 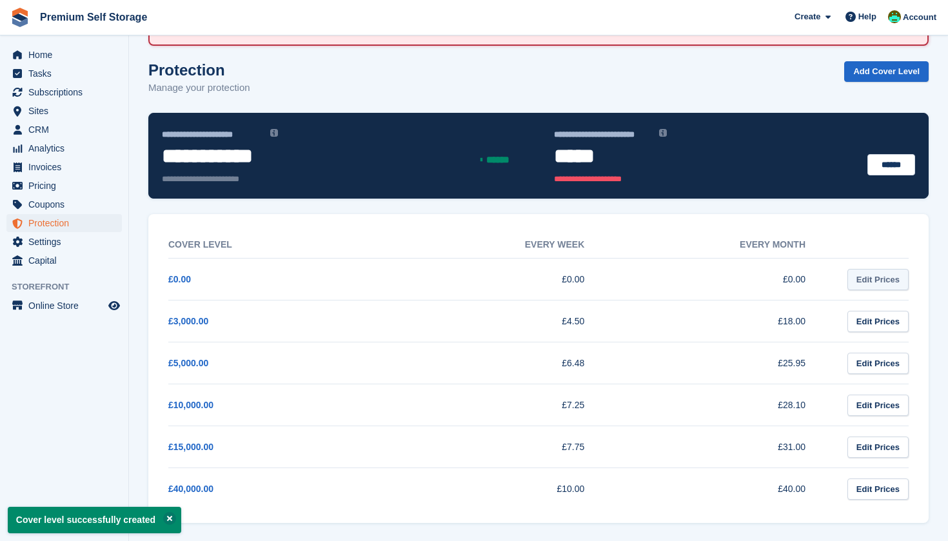 What do you see at coordinates (67, 55) in the screenshot?
I see `span: Home` at bounding box center [67, 55].